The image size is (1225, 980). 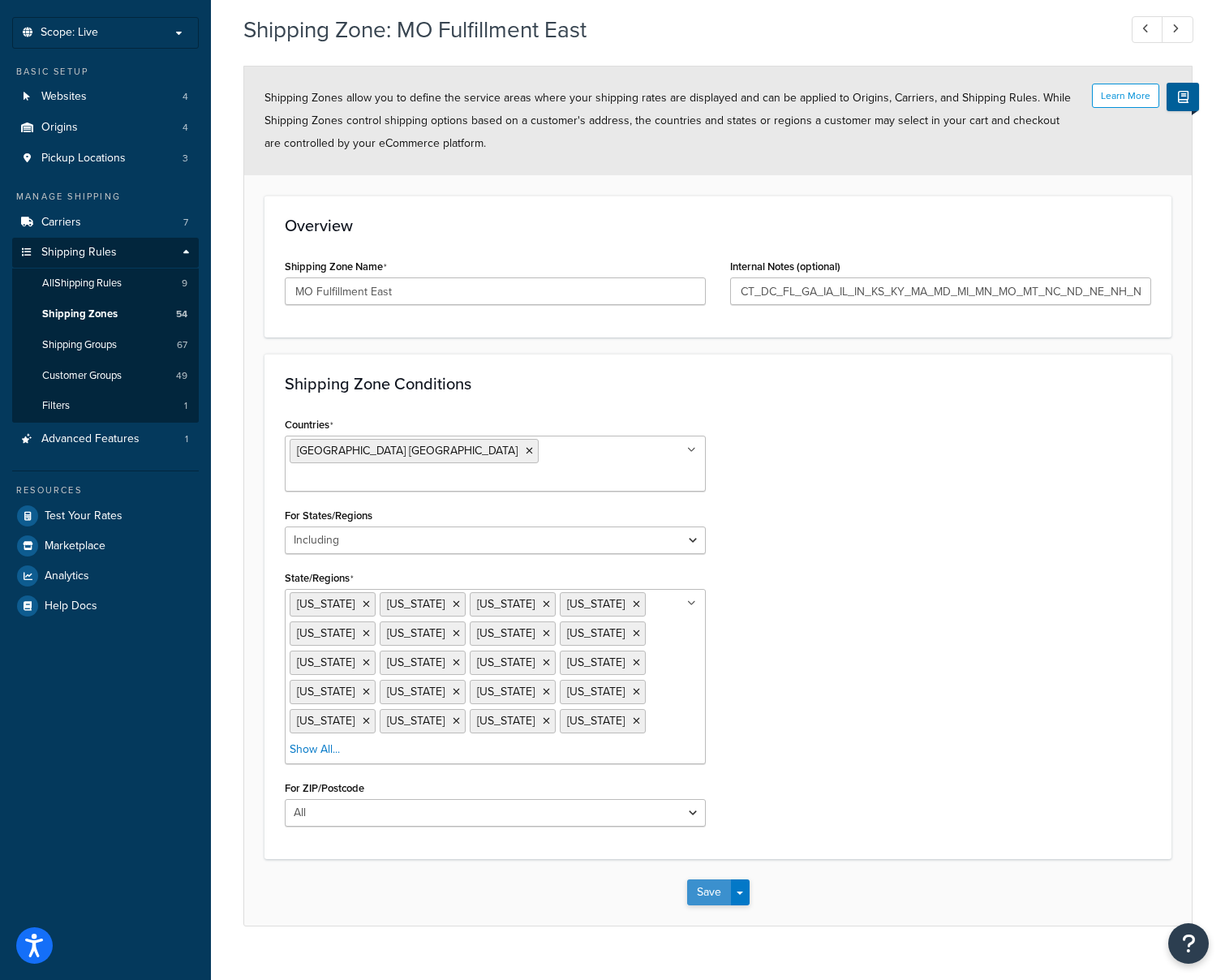 I want to click on a: Next Record, so click(x=1176, y=29).